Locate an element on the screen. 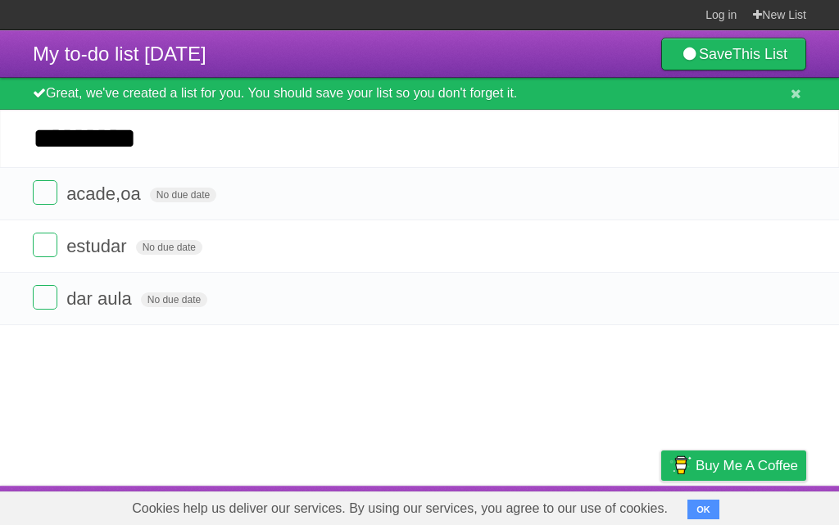 Image resolution: width=839 pixels, height=525 pixels. a: Terms is located at coordinates (603, 506).